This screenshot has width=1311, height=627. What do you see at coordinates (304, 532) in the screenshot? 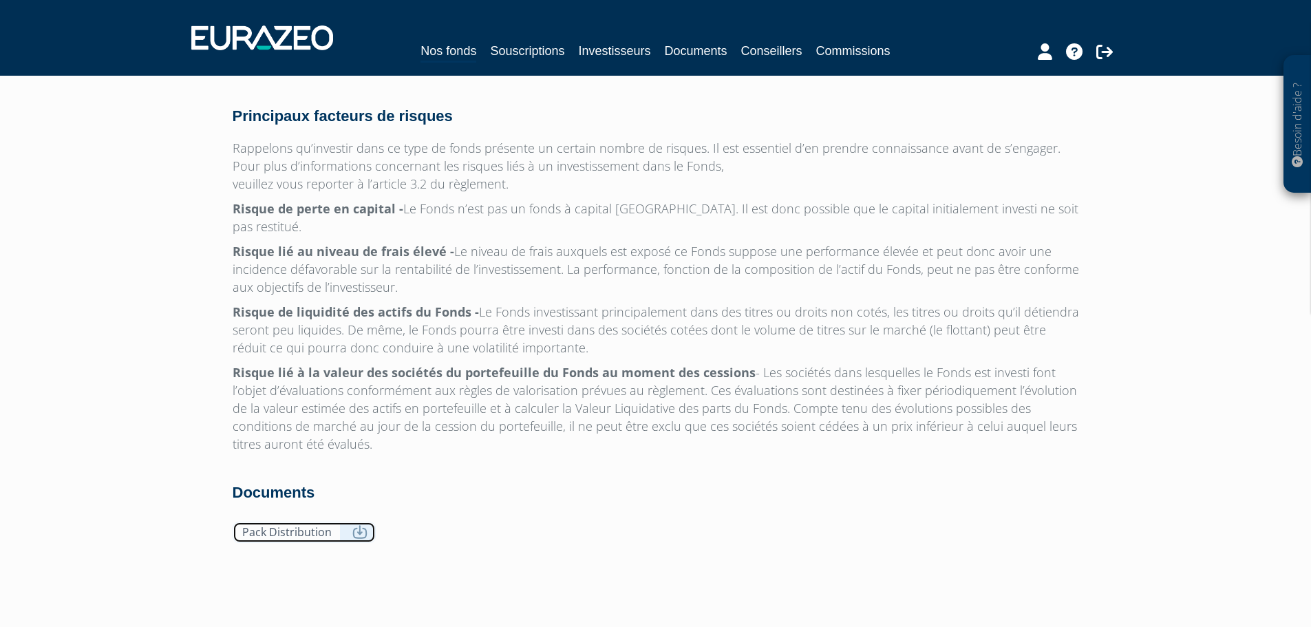
I see `a: Pack Distribution` at bounding box center [304, 532].